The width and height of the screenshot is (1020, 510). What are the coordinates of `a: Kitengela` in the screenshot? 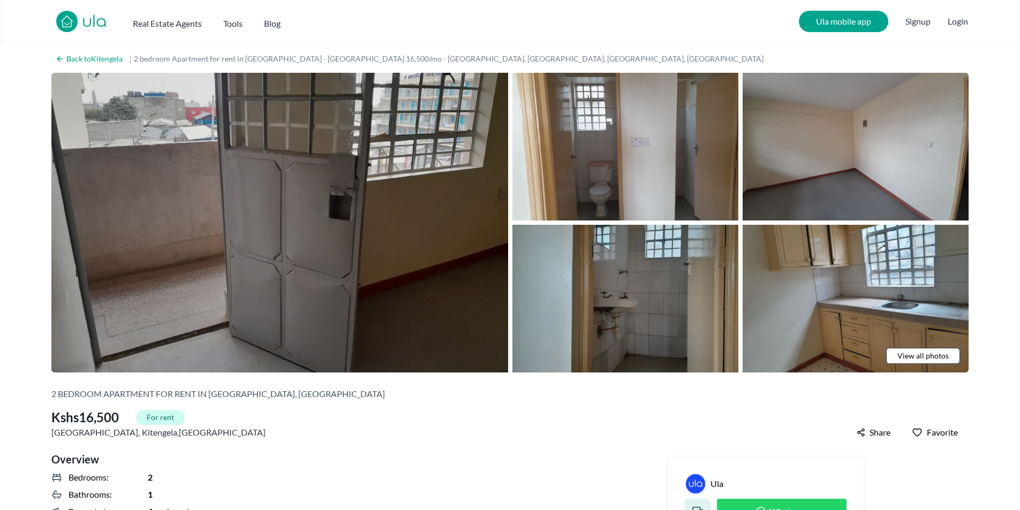 It's located at (160, 433).